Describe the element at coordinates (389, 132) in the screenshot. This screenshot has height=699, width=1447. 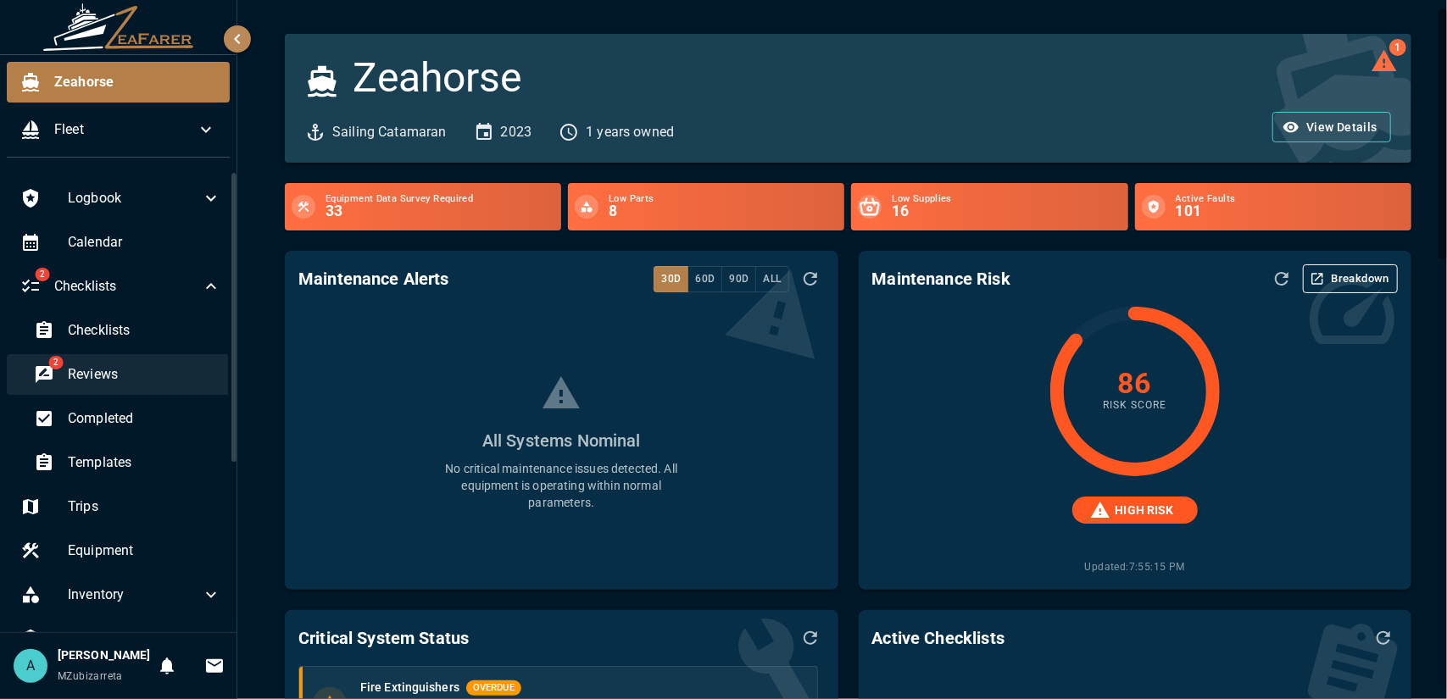
I see `p: Sailing Catamaran` at that location.